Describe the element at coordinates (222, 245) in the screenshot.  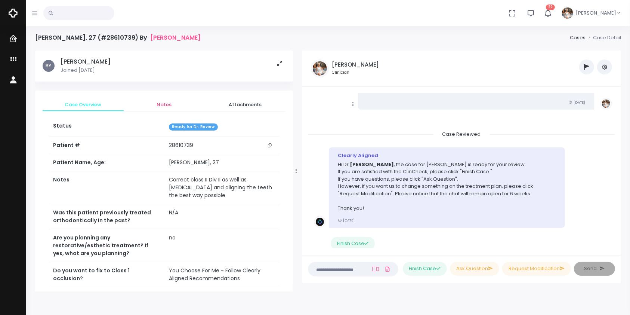
I see `td: no` at that location.